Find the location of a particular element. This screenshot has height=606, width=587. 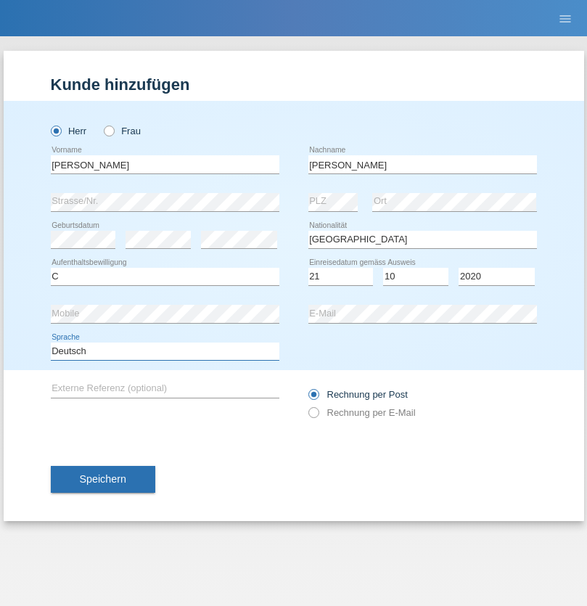

input: Rechnung per Post is located at coordinates (313, 398).